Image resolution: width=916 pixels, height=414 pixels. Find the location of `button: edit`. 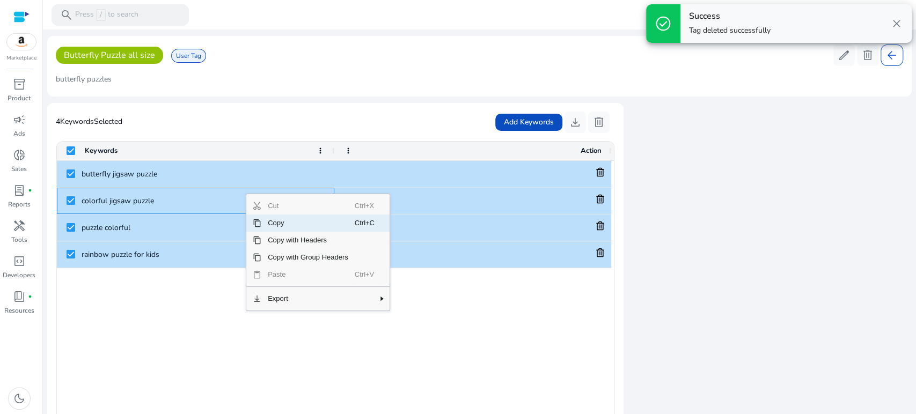

button: edit is located at coordinates (844, 55).